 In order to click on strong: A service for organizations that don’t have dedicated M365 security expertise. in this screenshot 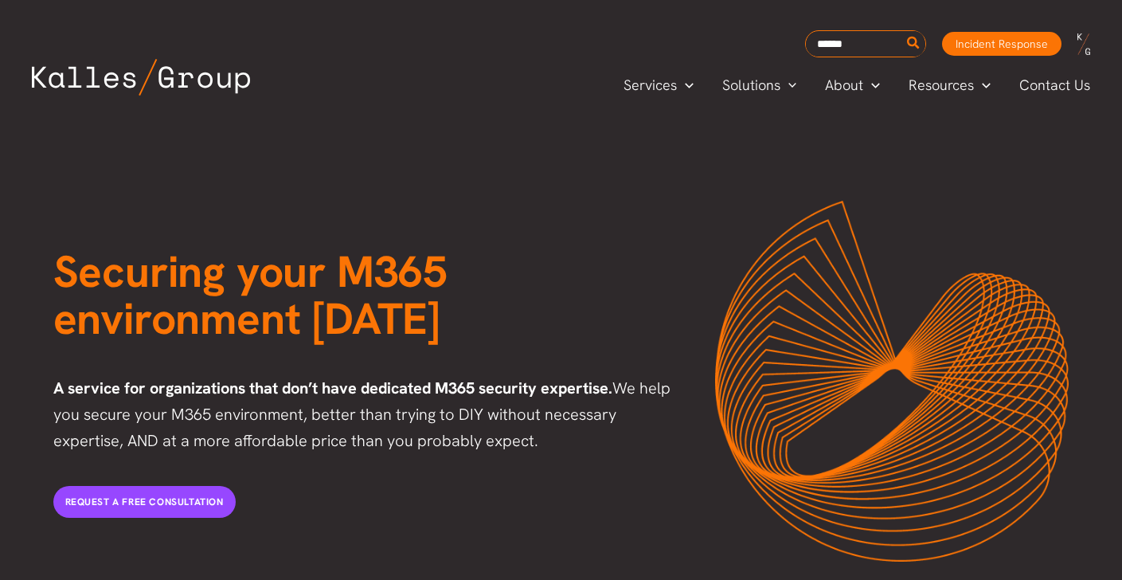, I will do `click(333, 388)`.